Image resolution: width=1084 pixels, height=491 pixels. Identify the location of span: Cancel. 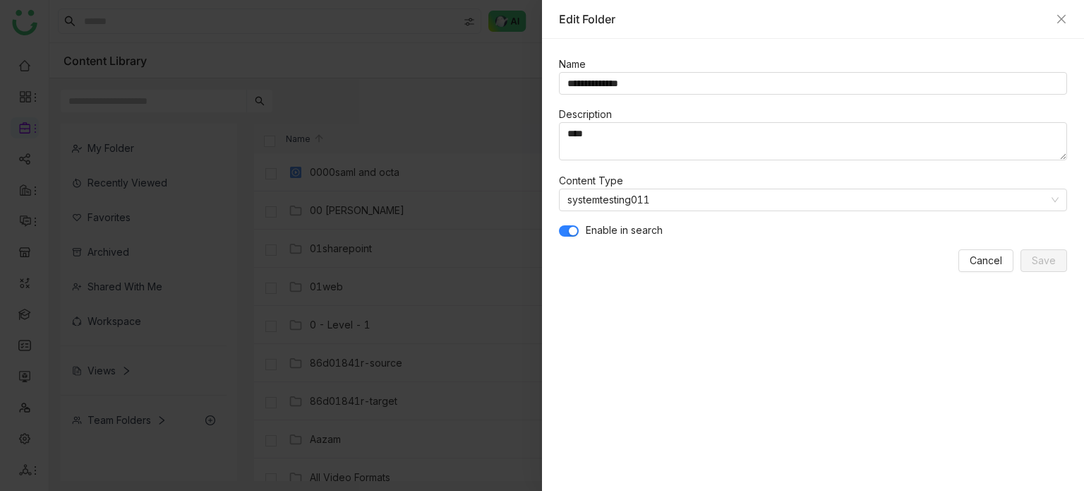
(986, 261).